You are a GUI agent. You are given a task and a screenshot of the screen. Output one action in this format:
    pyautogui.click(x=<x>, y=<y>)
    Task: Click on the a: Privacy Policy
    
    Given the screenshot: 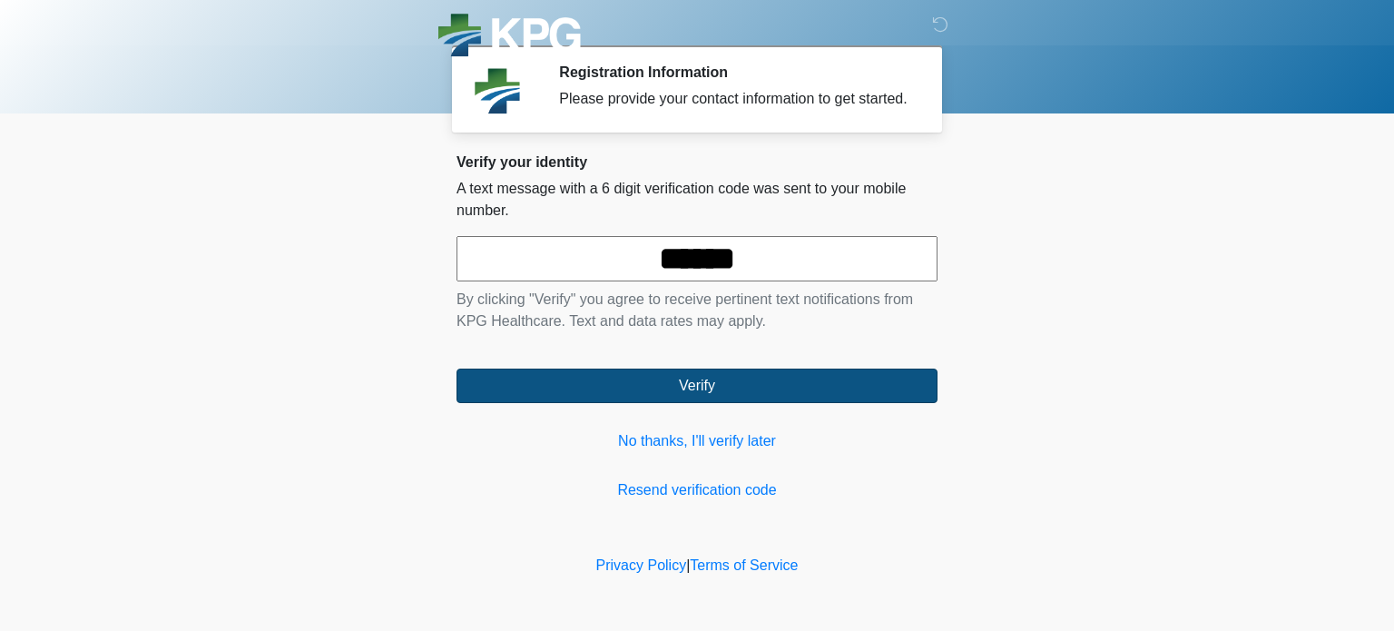 What is the action you would take?
    pyautogui.click(x=642, y=565)
    